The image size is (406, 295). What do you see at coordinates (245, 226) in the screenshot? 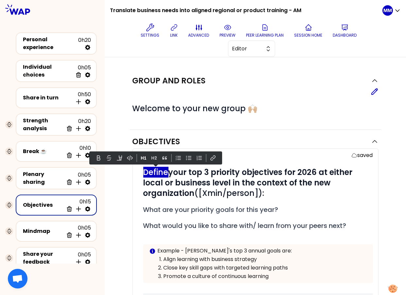
I see `span: What would you like to share with/ learn from your peers next?` at bounding box center [245, 226].